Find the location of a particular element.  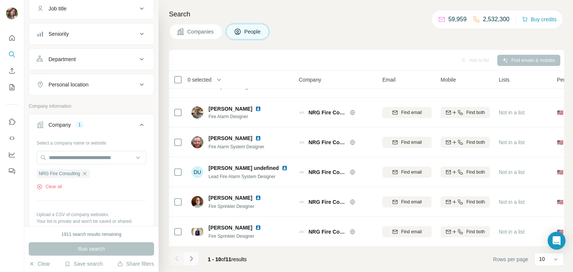

div: Department is located at coordinates (62, 59).